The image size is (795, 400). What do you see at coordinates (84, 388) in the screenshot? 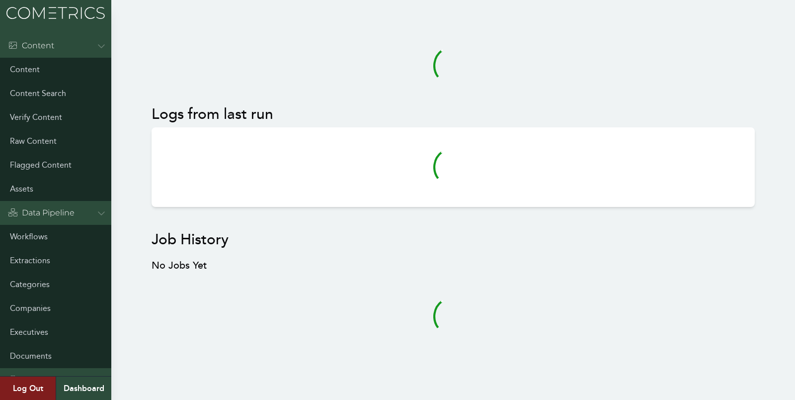
I see `a: Dashboard` at bounding box center [84, 388].